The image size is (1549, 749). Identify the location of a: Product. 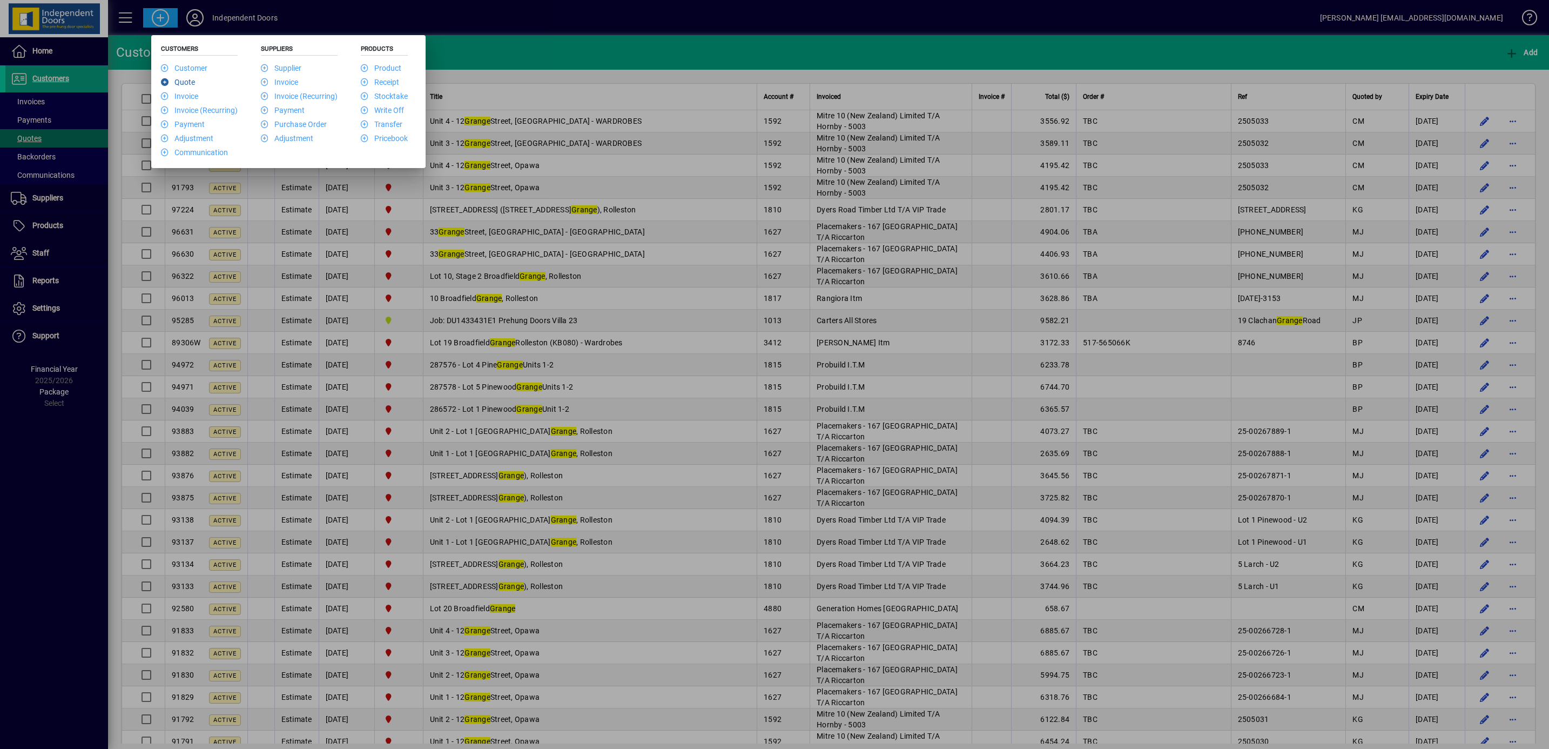
(381, 68).